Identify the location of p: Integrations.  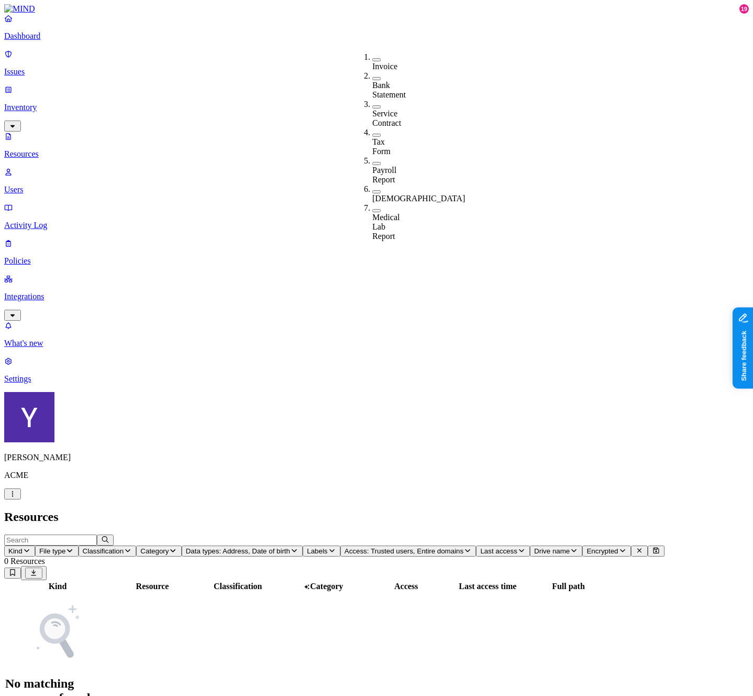
(377, 297).